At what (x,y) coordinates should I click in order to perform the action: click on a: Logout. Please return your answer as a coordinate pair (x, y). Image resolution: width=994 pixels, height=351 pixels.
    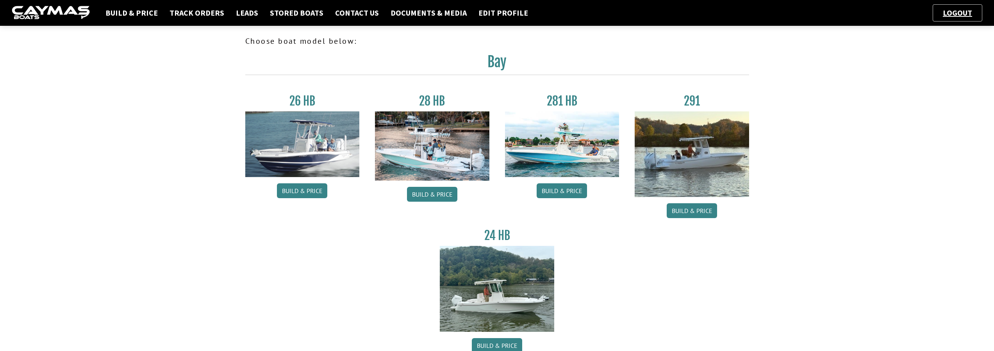
    Looking at the image, I should click on (958, 13).